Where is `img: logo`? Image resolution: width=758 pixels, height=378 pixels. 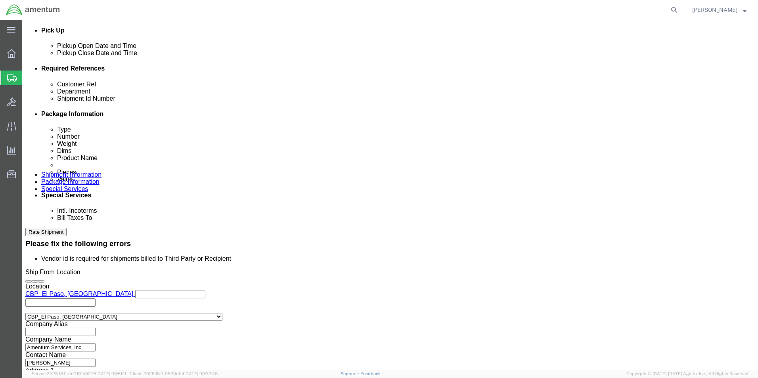 img: logo is located at coordinates (33, 10).